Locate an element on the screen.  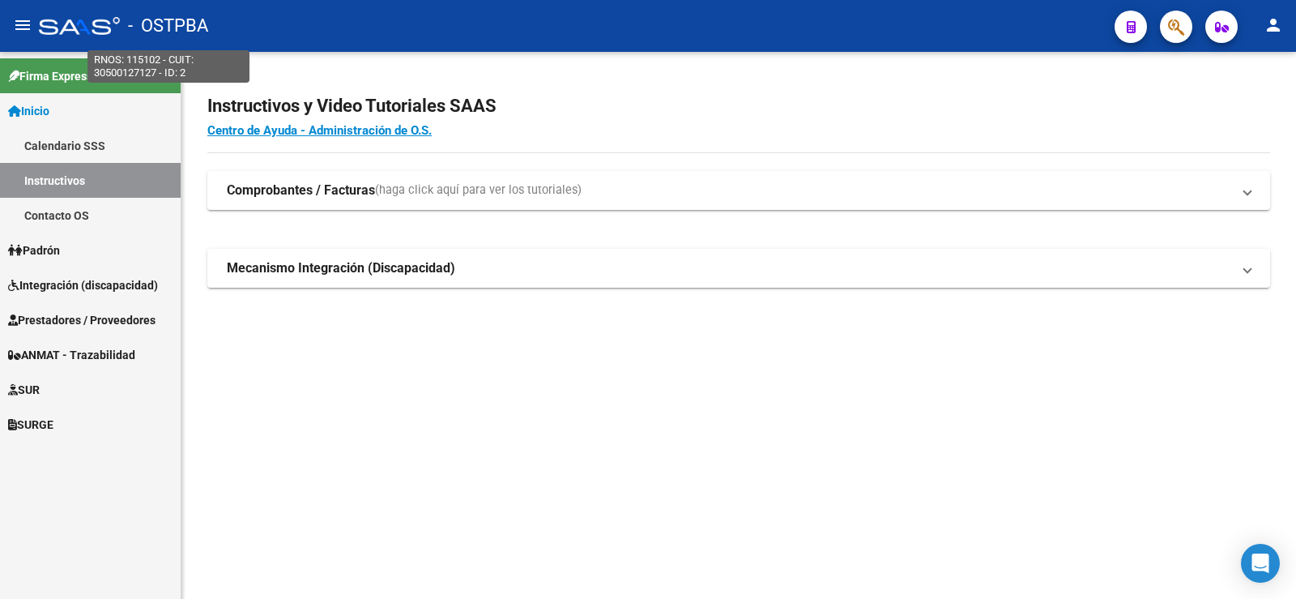
span: SUR is located at coordinates (23, 390).